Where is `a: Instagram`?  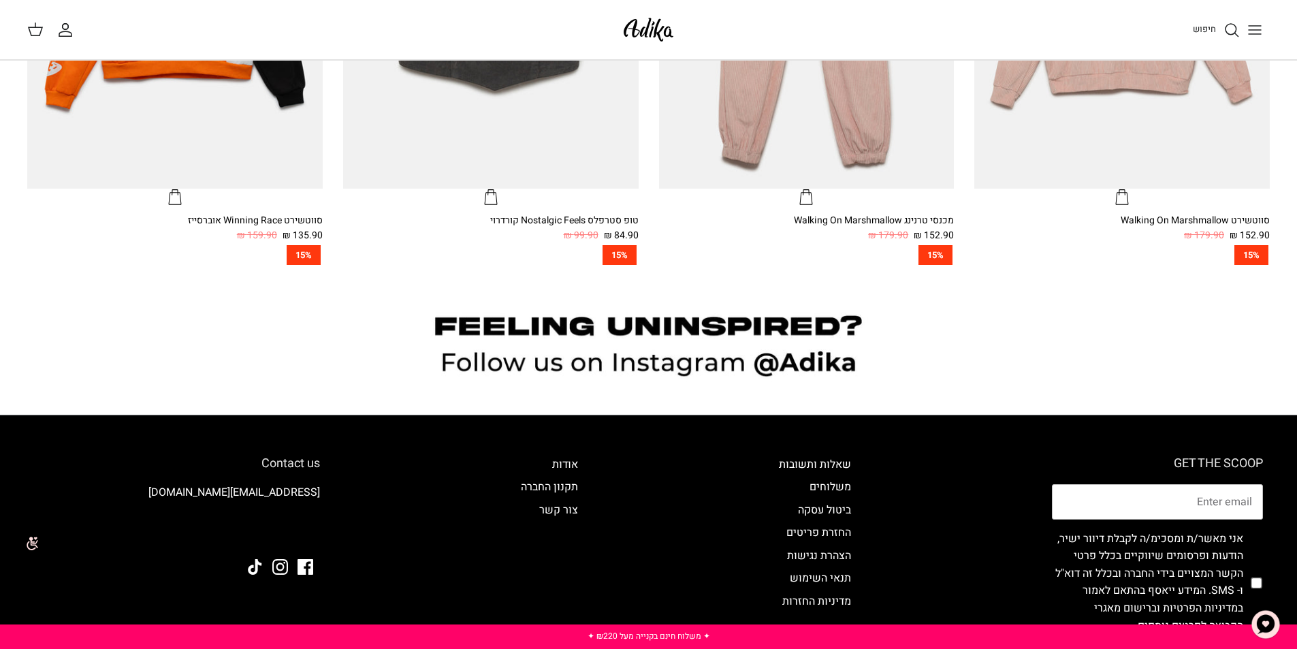
a: Instagram is located at coordinates (280, 566).